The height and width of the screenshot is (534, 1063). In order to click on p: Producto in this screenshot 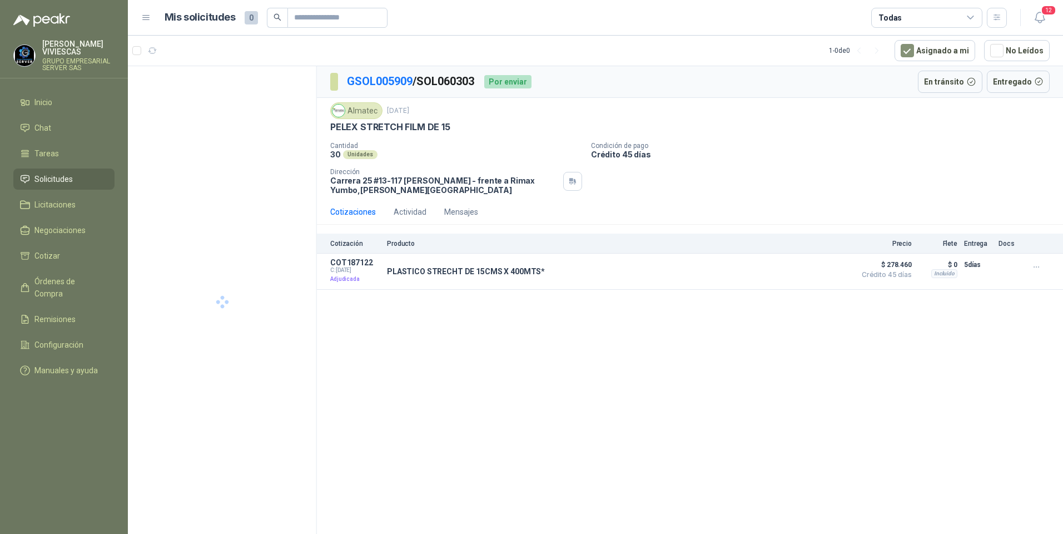, I will do `click(618, 243)`.